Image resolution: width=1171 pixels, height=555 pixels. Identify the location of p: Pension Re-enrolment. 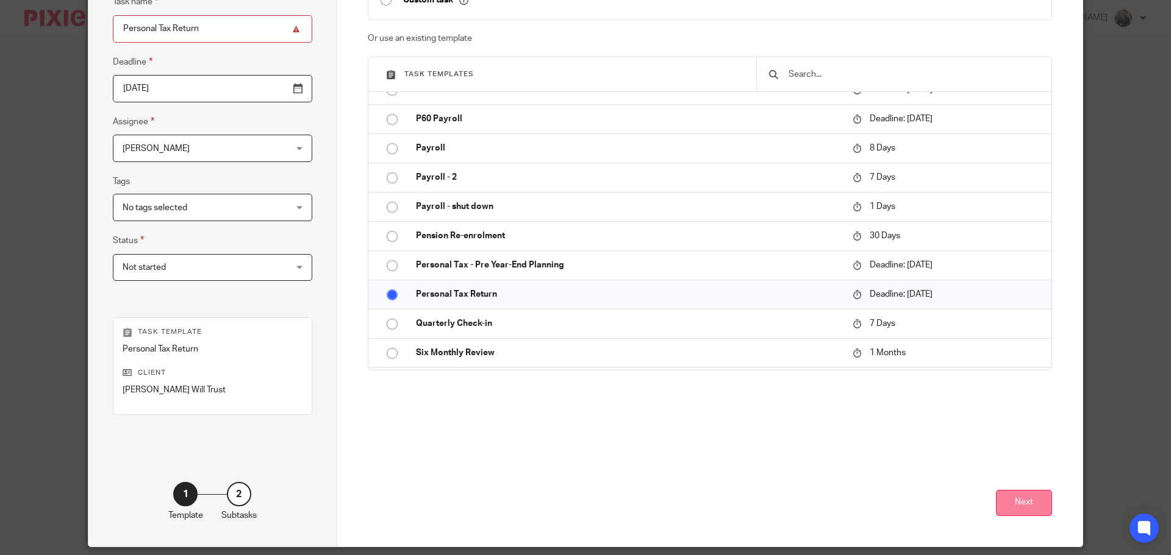
(628, 236).